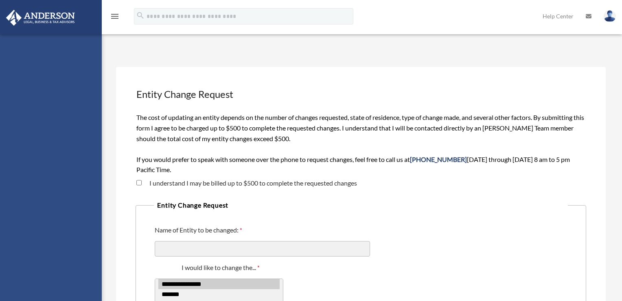  I want to click on label: I understand I may be billed up to $500 to complete the requested changes, so click(249, 183).